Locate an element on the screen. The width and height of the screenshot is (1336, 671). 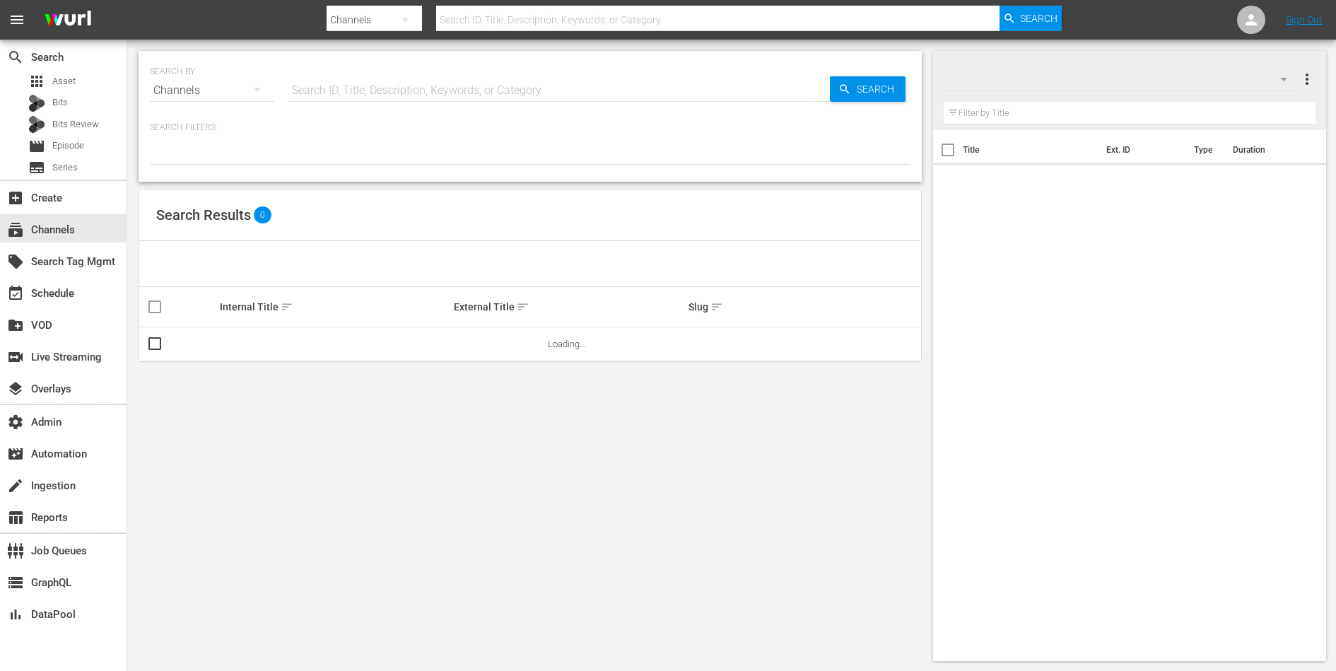
a: Sign Out is located at coordinates (1305, 20).